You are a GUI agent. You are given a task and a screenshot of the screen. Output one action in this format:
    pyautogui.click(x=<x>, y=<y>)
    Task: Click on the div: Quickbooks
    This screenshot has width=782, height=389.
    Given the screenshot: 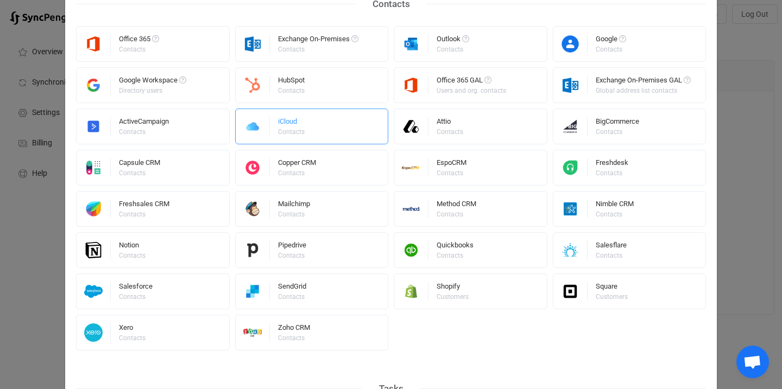 What is the action you would take?
    pyautogui.click(x=455, y=247)
    